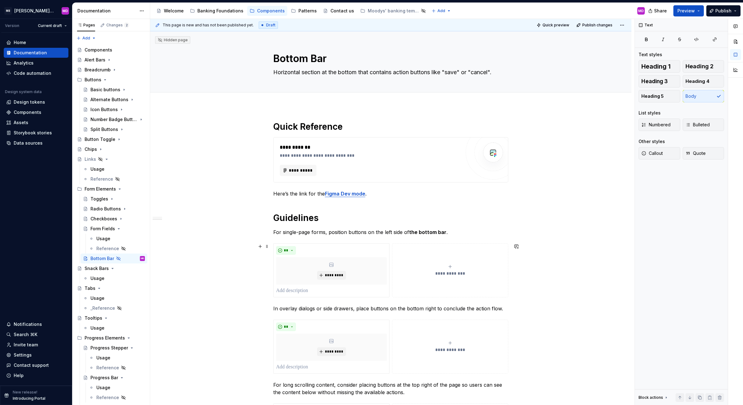 The height and width of the screenshot is (405, 743). Describe the element at coordinates (391, 194) in the screenshot. I see `p: Here’s the link for the .` at that location.